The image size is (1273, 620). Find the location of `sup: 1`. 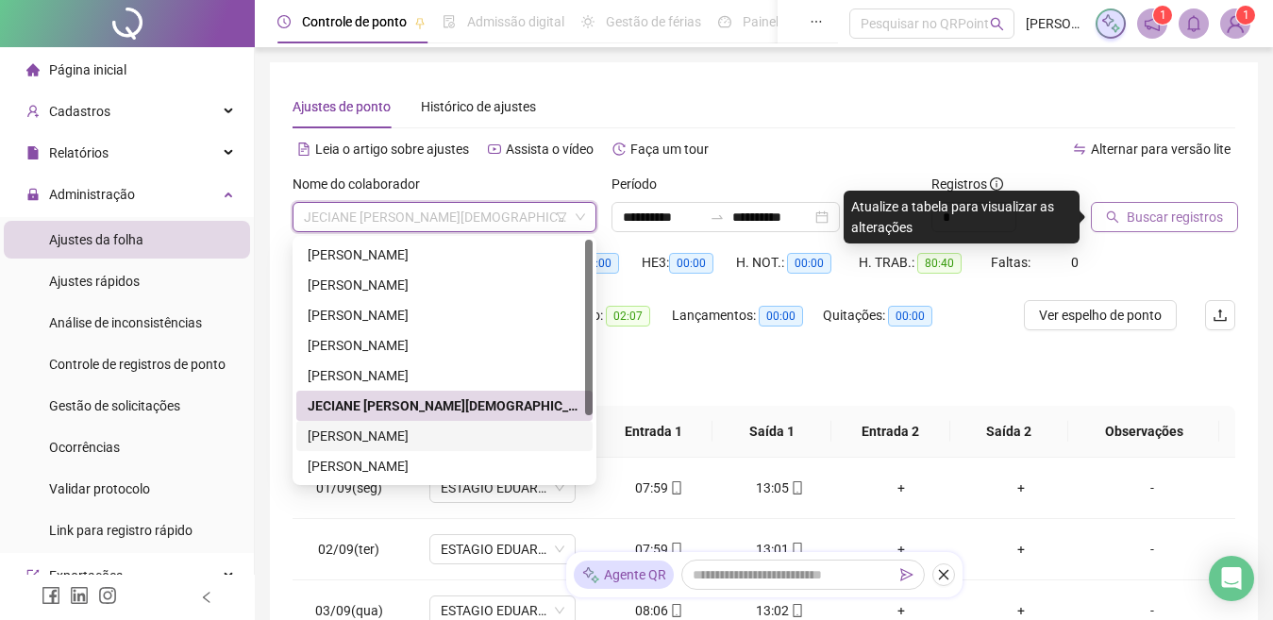

sup: 1 is located at coordinates (1163, 15).